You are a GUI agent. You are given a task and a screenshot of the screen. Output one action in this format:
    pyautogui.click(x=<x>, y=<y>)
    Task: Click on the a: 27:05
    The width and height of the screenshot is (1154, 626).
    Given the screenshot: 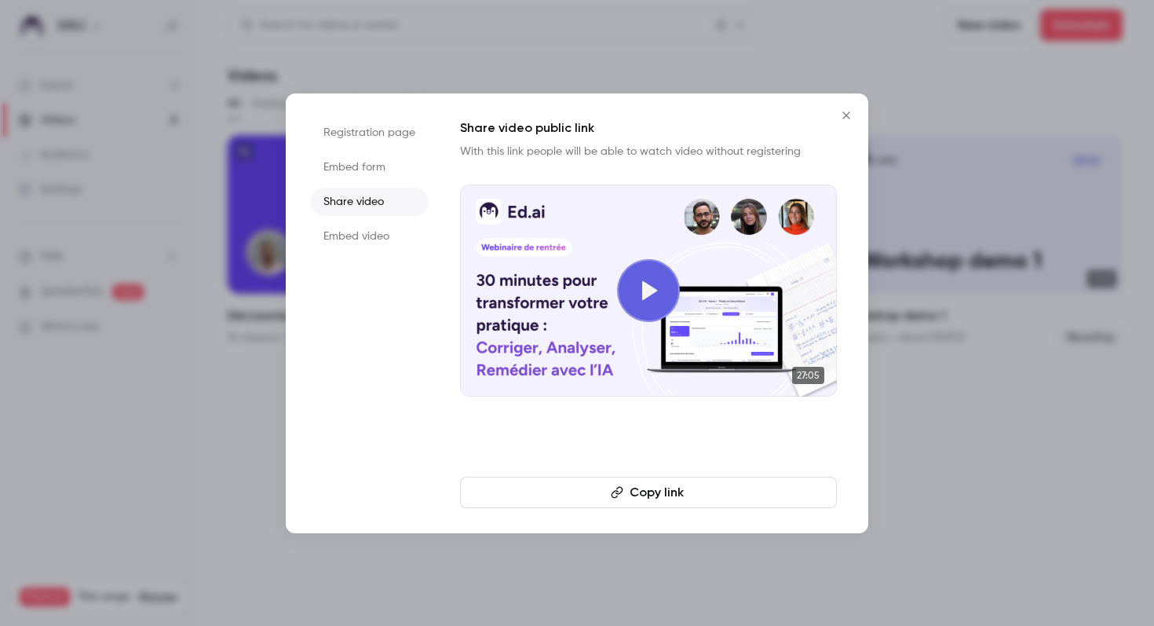 What is the action you would take?
    pyautogui.click(x=649, y=291)
    